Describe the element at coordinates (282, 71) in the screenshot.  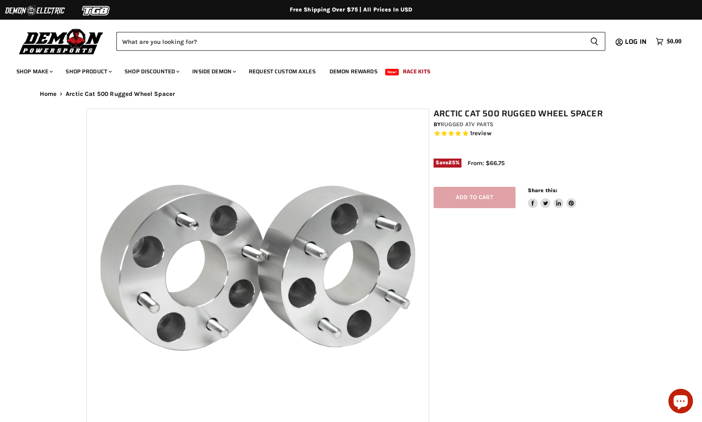
I see `a: Request Custom Axles` at that location.